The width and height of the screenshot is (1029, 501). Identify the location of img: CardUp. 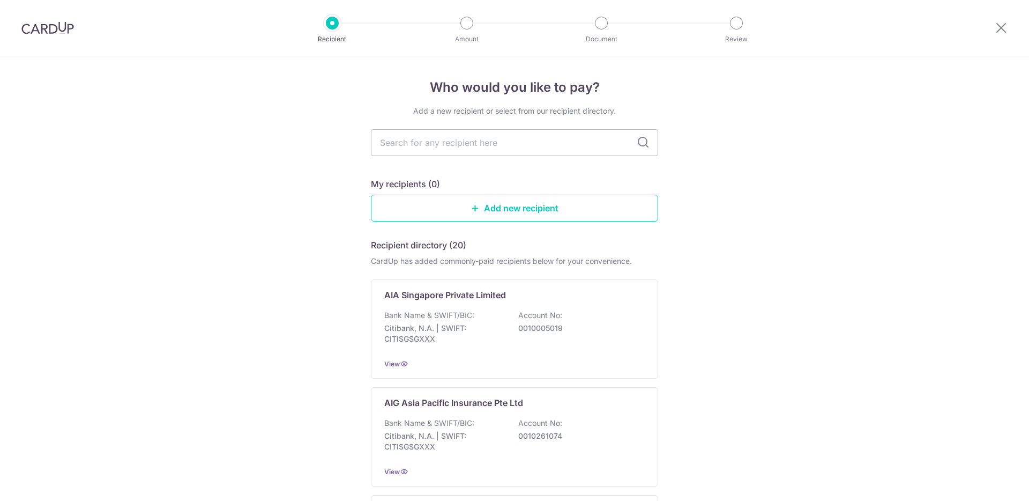
(48, 28).